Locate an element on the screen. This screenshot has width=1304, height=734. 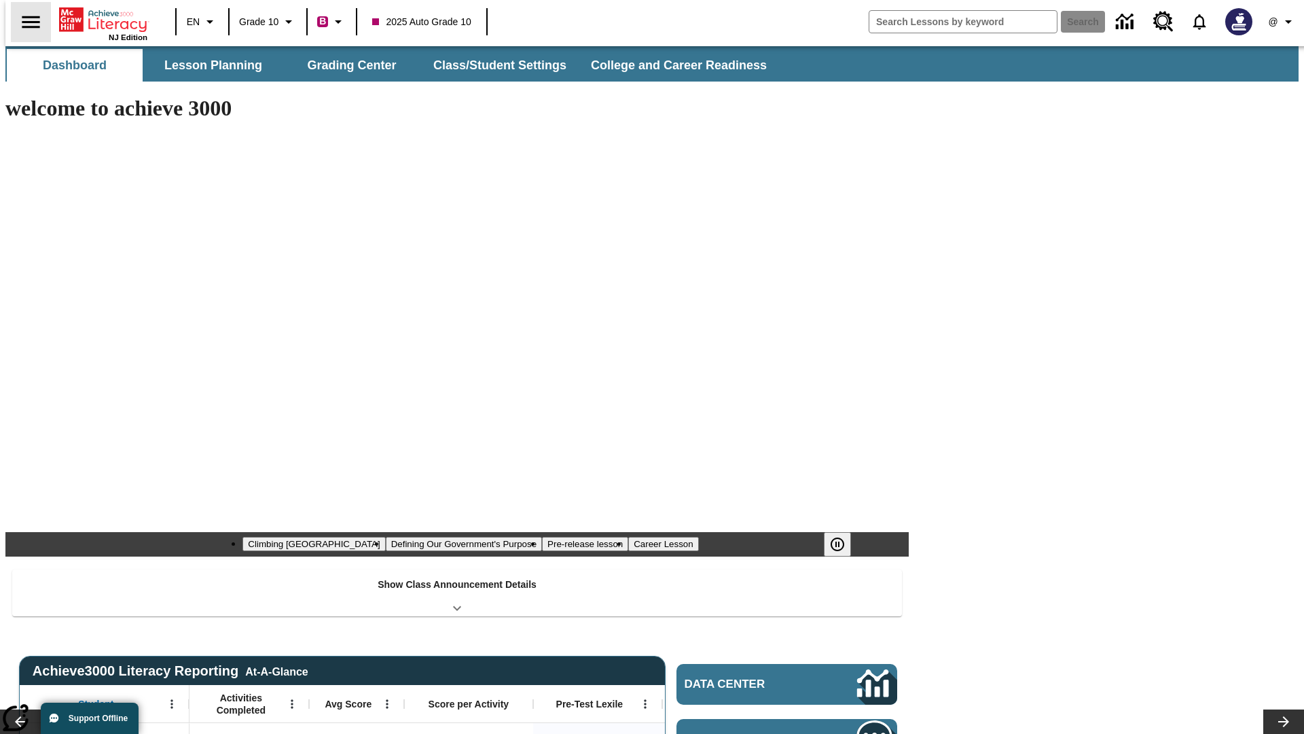
div: Pause is located at coordinates (845, 544).